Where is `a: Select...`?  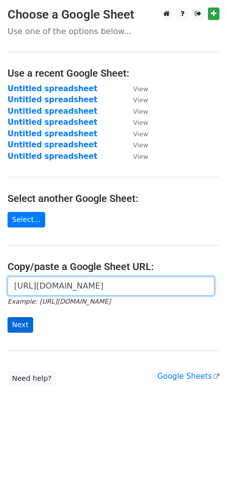
a: Select... is located at coordinates (26, 220).